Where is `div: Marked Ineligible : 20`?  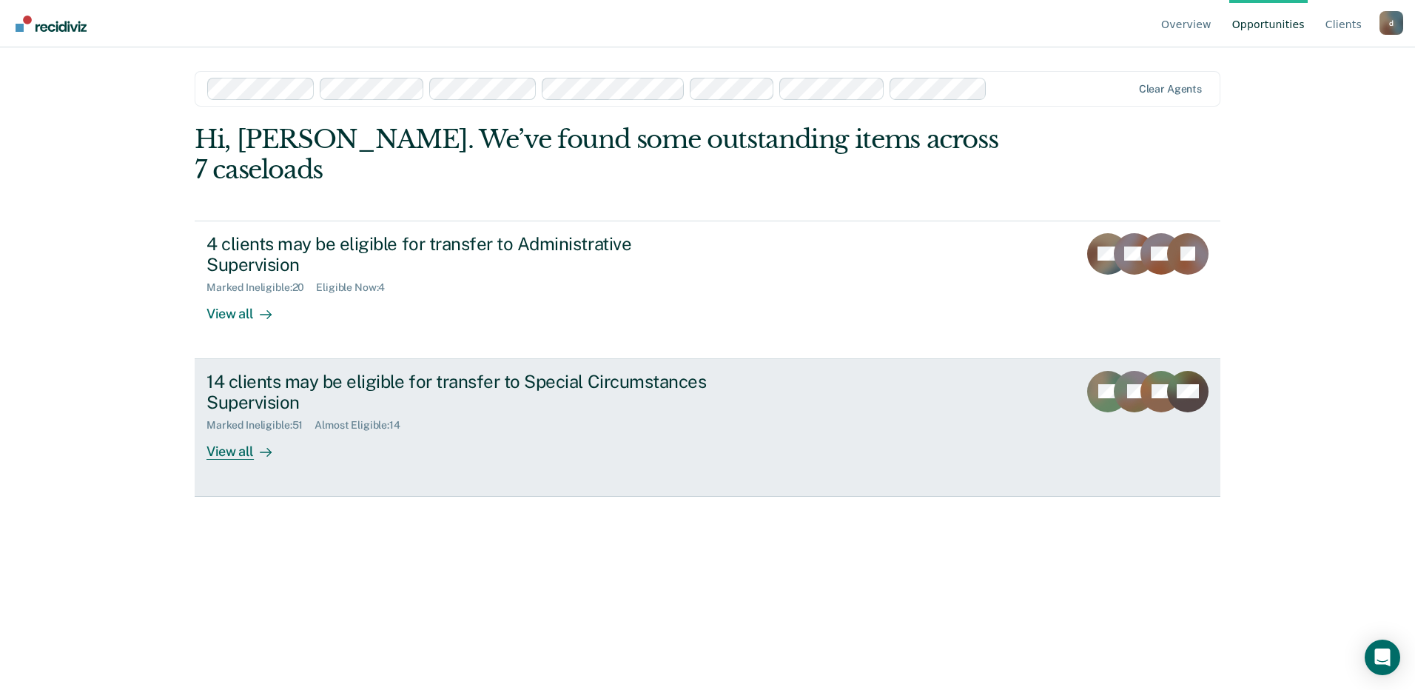 div: Marked Ineligible : 20 is located at coordinates (261, 287).